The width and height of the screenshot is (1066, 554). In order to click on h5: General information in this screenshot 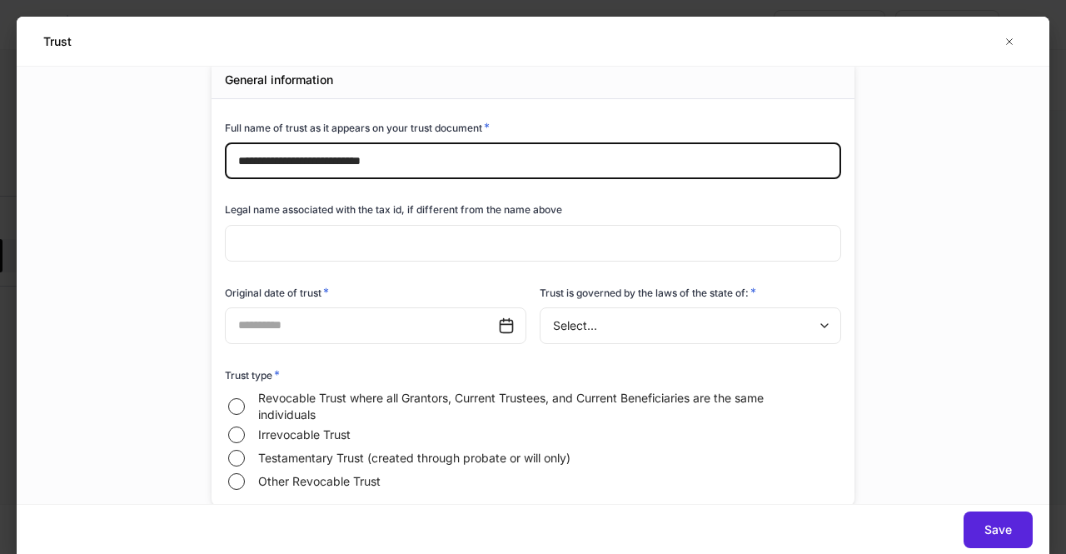, I will do `click(279, 80)`.